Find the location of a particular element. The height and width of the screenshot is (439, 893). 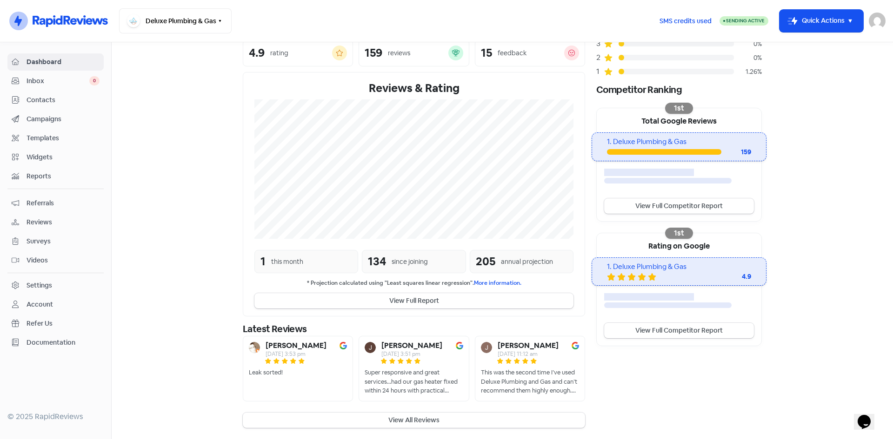

button: Deluxe Plumbing & Gas is located at coordinates (175, 21).